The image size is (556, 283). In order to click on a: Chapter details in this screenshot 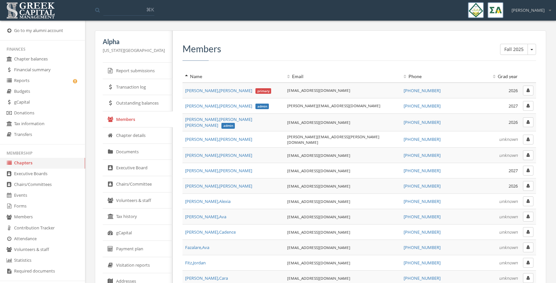, I will do `click(138, 136)`.